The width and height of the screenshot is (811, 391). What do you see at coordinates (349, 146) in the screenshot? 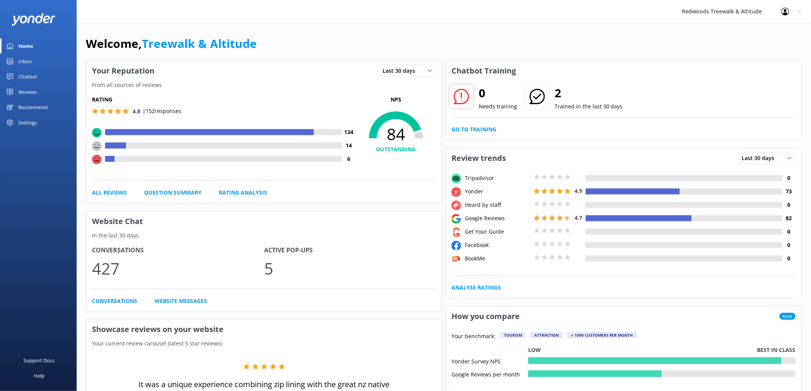
I see `h4: 14` at bounding box center [349, 146].